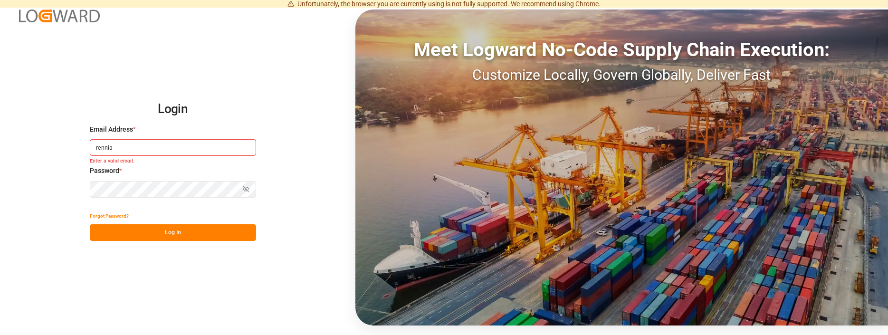  I want to click on input: Enter your email, so click(173, 147).